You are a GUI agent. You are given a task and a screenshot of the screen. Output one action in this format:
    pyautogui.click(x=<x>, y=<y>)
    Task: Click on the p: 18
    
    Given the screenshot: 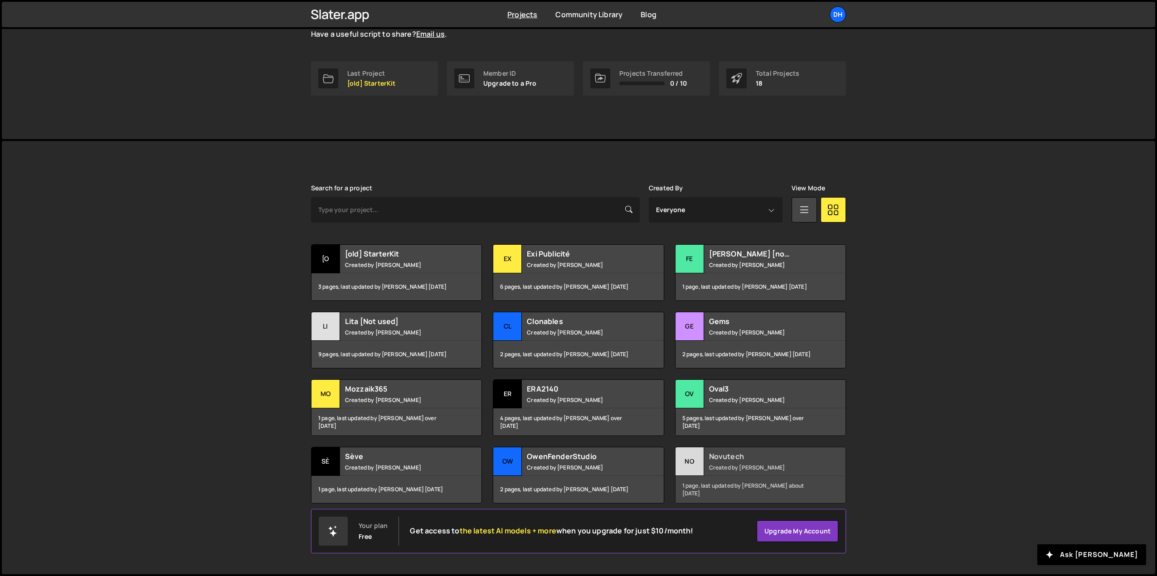 What is the action you would take?
    pyautogui.click(x=778, y=83)
    